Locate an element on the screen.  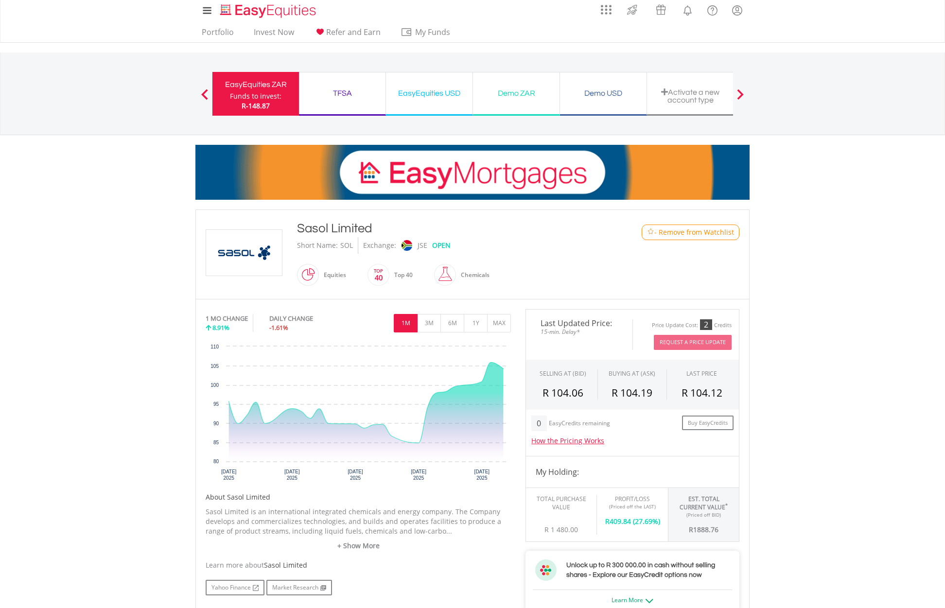
img: Watchlist is located at coordinates (650, 232).